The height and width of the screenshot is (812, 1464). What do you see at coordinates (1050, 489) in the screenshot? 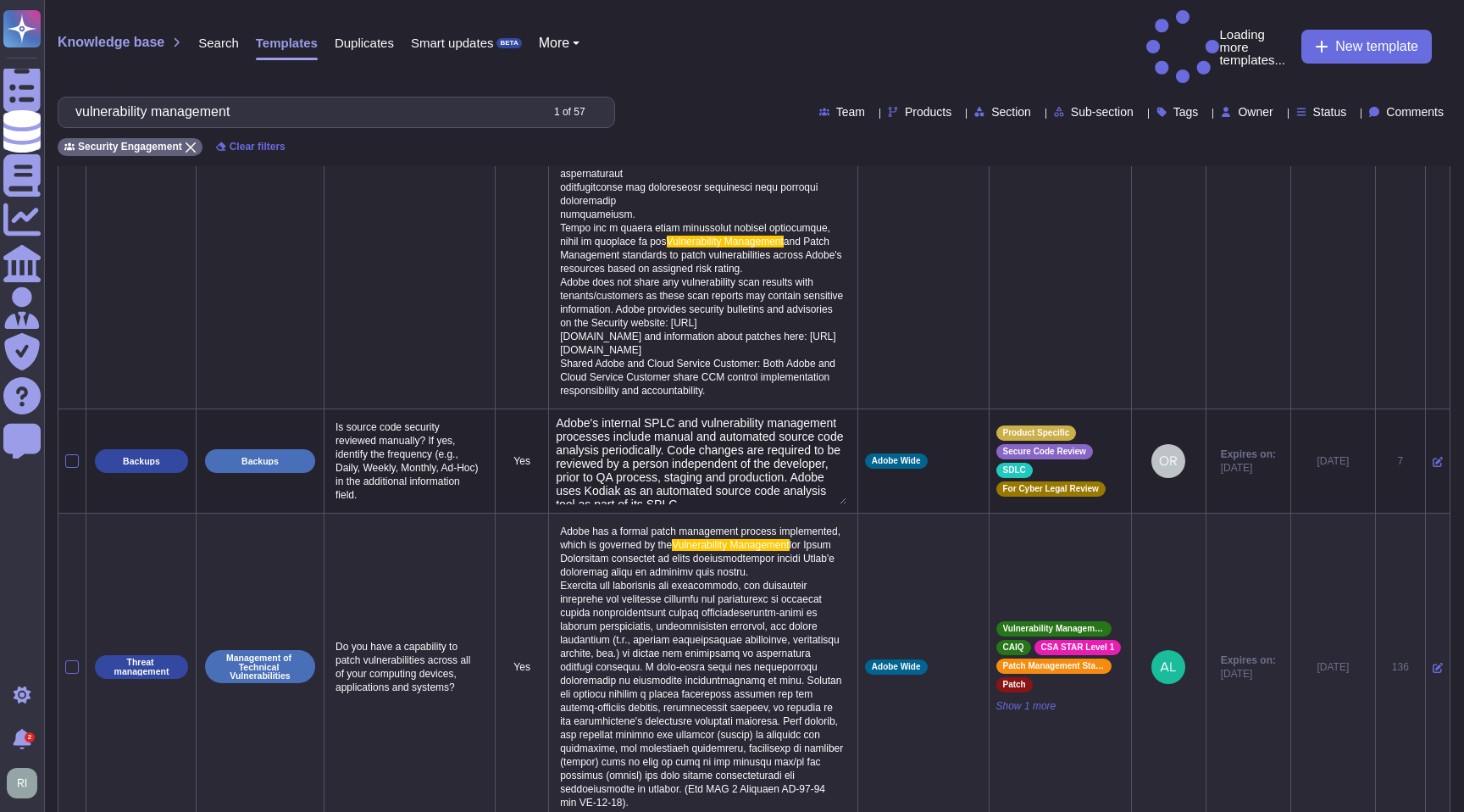
I see `span: For Cyber Legal Review` at bounding box center [1050, 489].